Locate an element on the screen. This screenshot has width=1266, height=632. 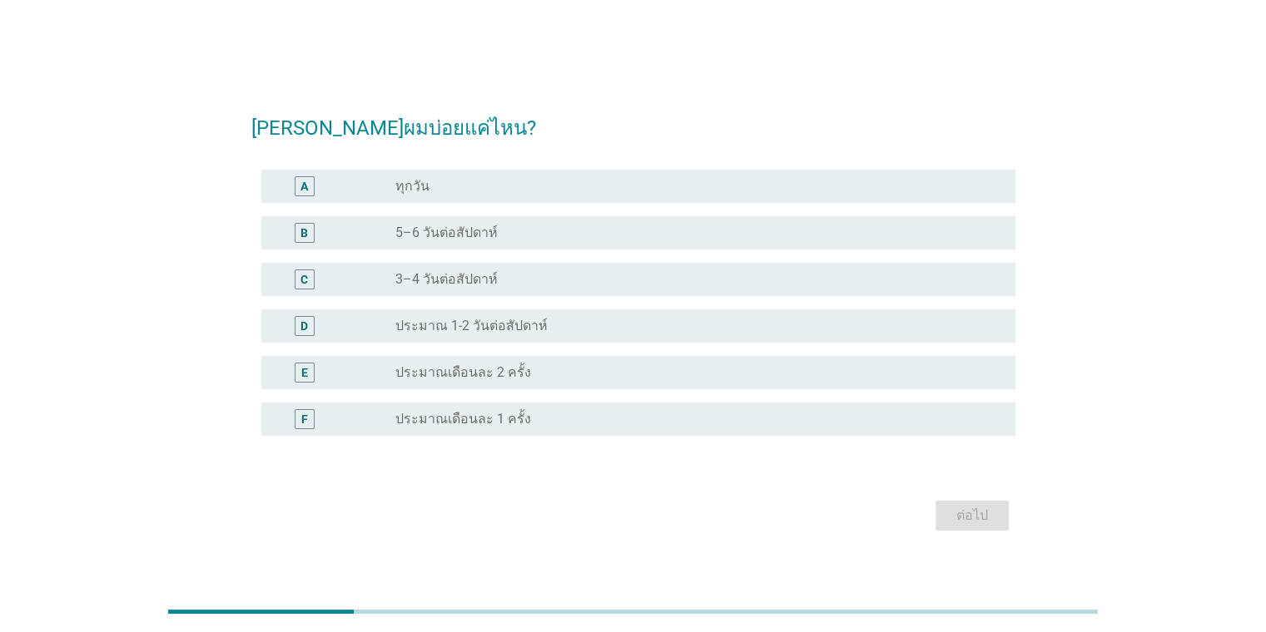
label: 3–4 วันต่อสัปดาห์ is located at coordinates (446, 280).